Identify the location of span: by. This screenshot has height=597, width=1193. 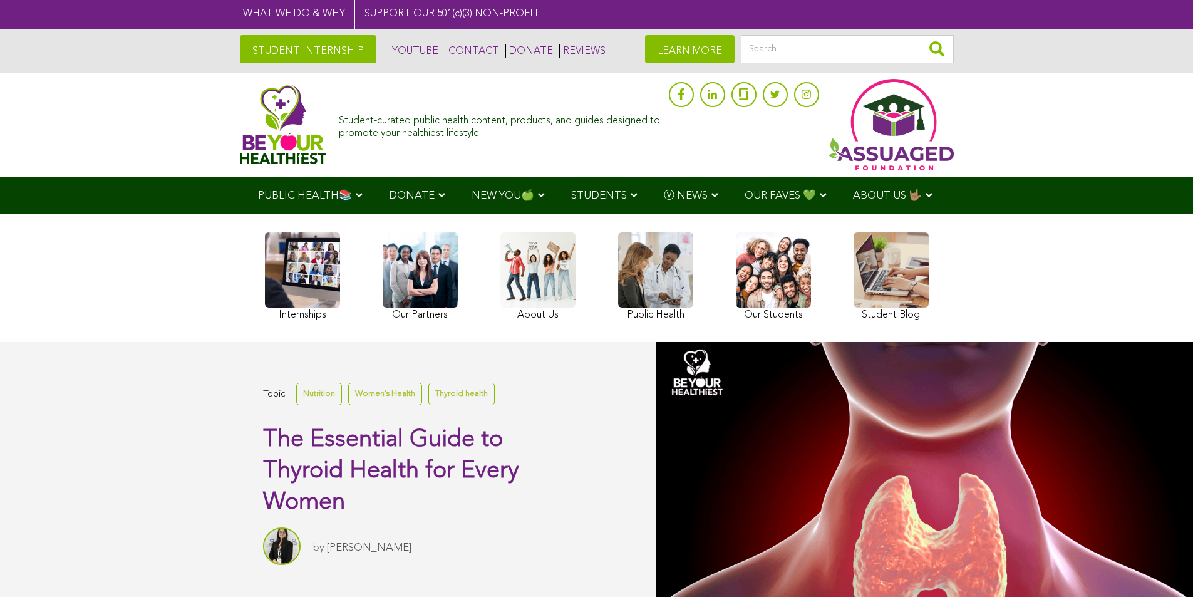
(319, 548).